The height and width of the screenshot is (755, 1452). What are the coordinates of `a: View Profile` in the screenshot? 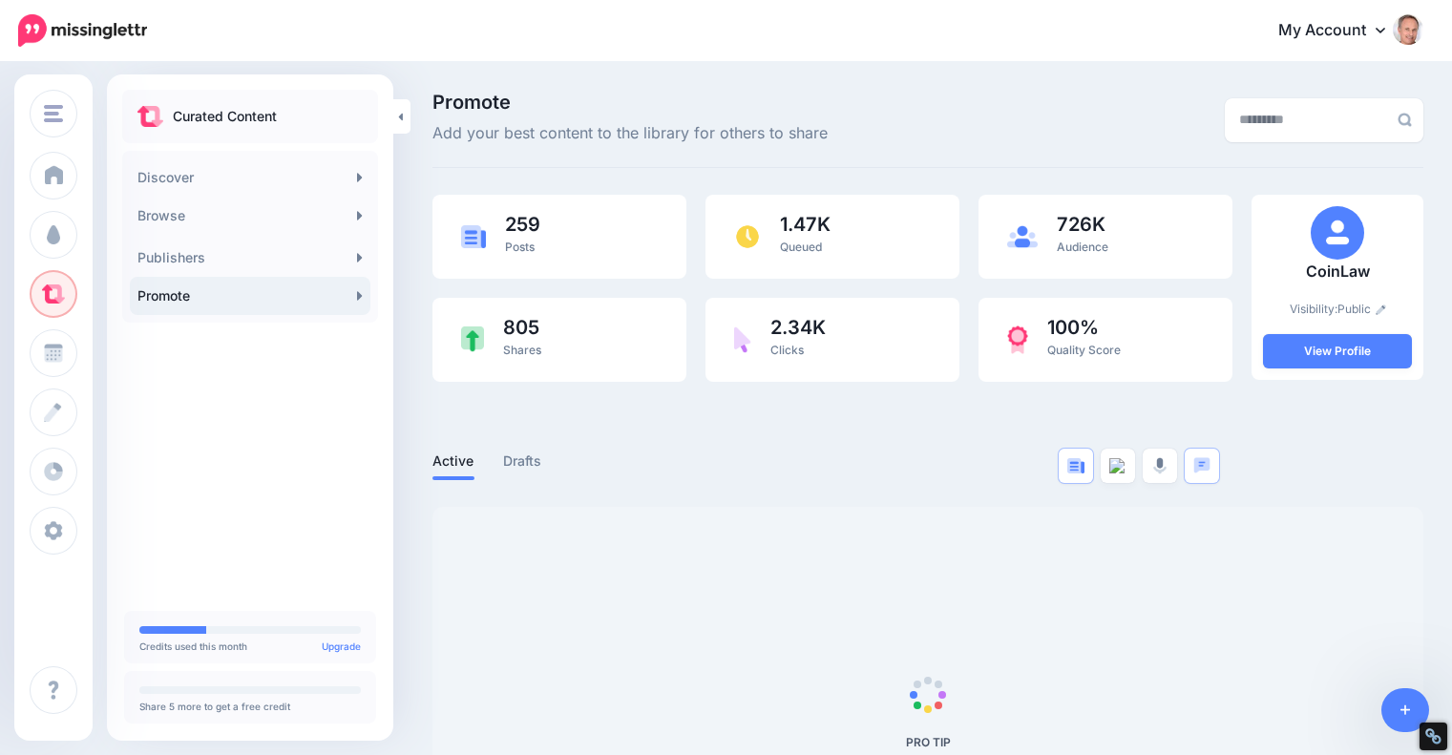 It's located at (1337, 351).